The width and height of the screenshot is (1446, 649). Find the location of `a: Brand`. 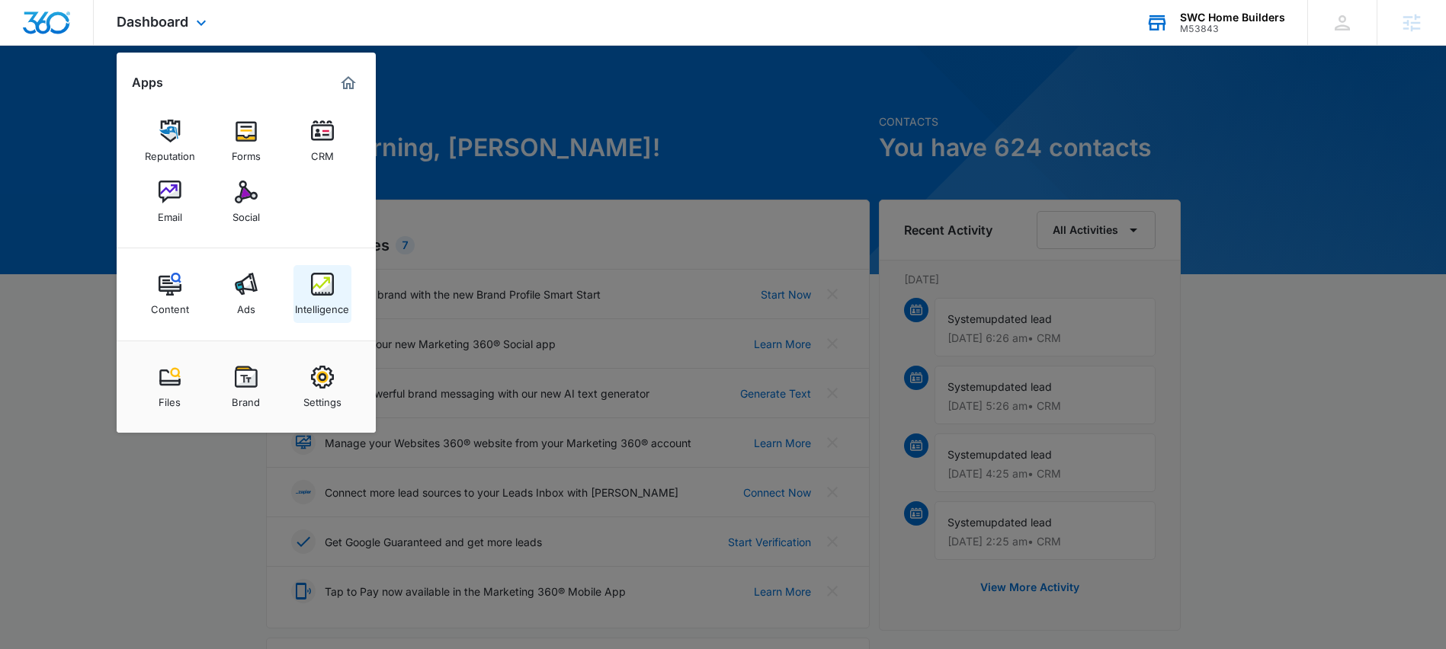

a: Brand is located at coordinates (246, 387).